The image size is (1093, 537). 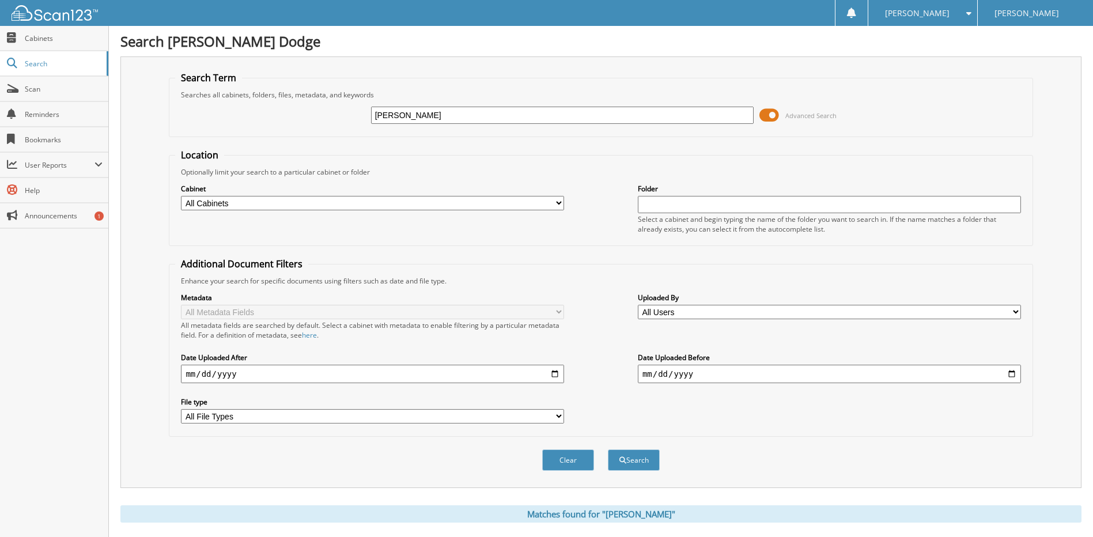 I want to click on label: Date Uploaded After, so click(x=372, y=357).